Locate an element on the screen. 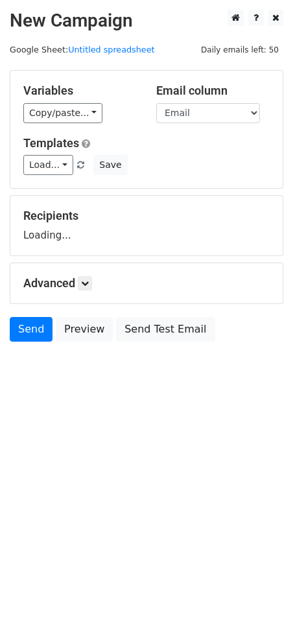 This screenshot has width=293, height=623. h2: New Campaign is located at coordinates (146, 21).